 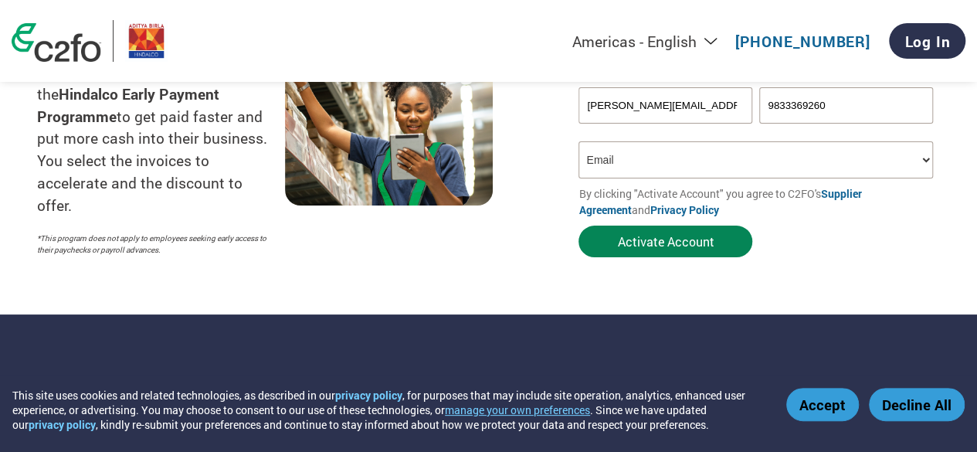 I want to click on button: Activate Account, so click(x=665, y=241).